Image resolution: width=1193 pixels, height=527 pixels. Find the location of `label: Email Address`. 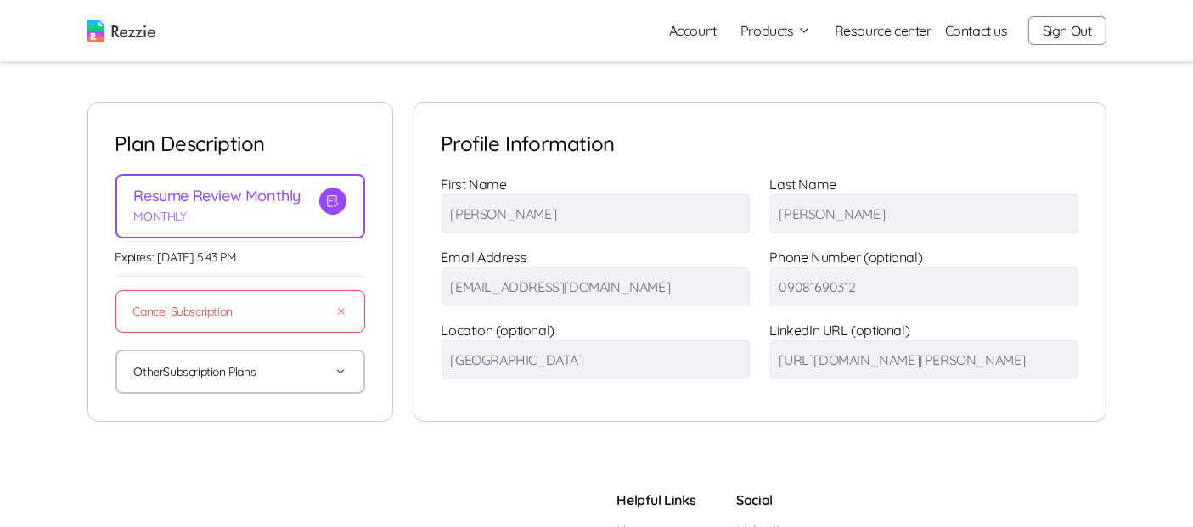

label: Email Address is located at coordinates (484, 257).